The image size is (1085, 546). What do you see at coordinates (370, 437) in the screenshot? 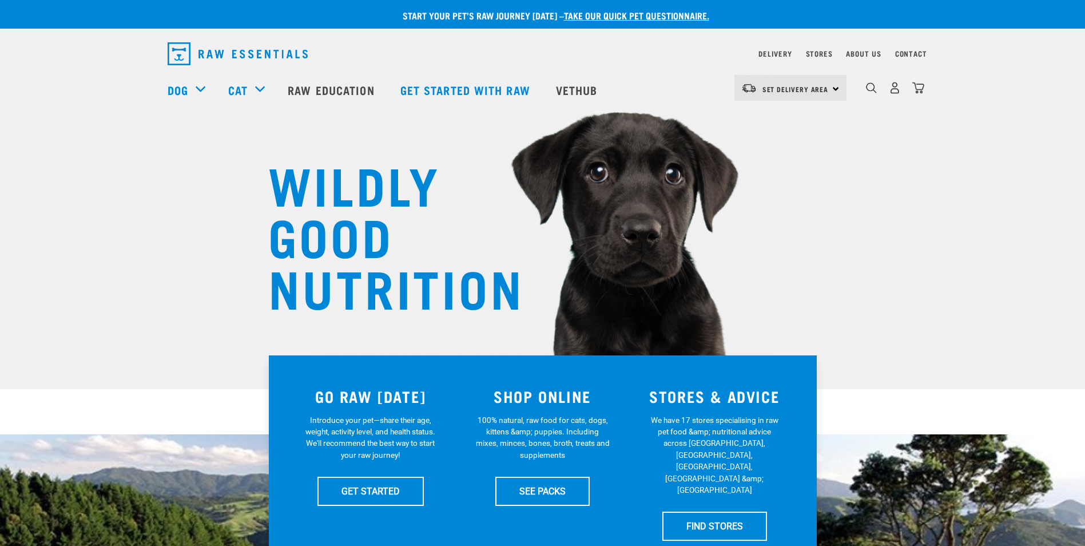
I see `p: Introduce your pet—share their age, weight, activity level, and health status. We'll recommend th...` at bounding box center [370, 437].